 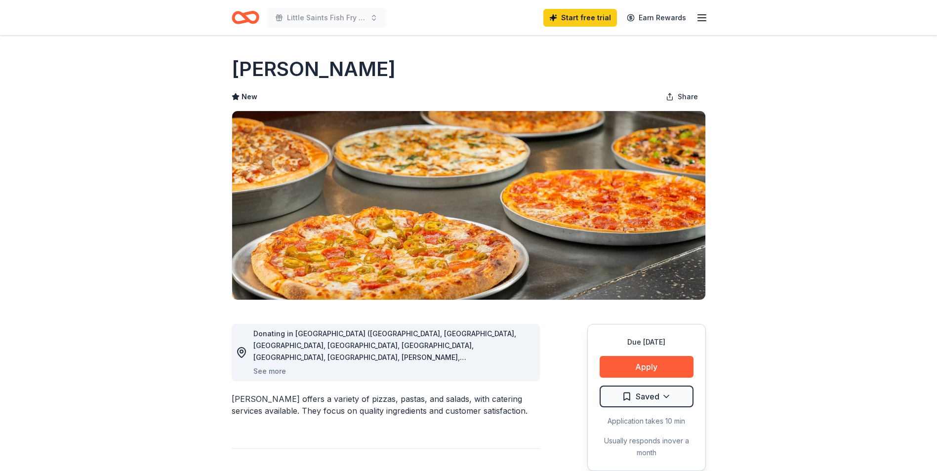 What do you see at coordinates (656, 18) in the screenshot?
I see `a: Earn Rewards` at bounding box center [656, 18].